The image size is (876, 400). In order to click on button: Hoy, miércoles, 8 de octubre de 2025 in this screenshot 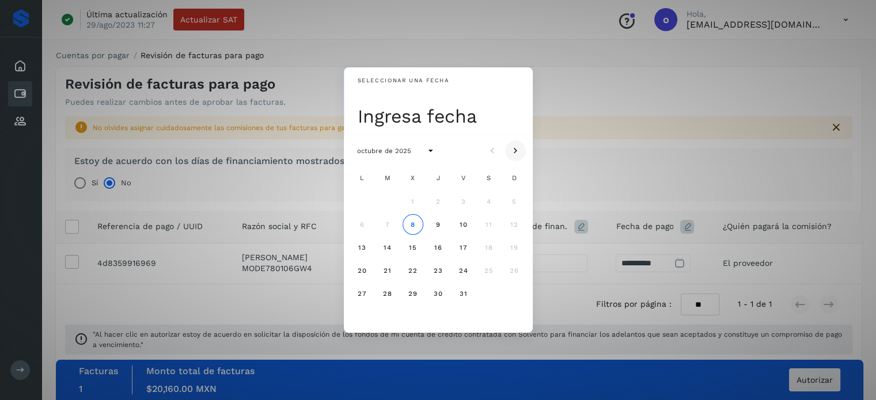, I will do `click(413, 225)`.